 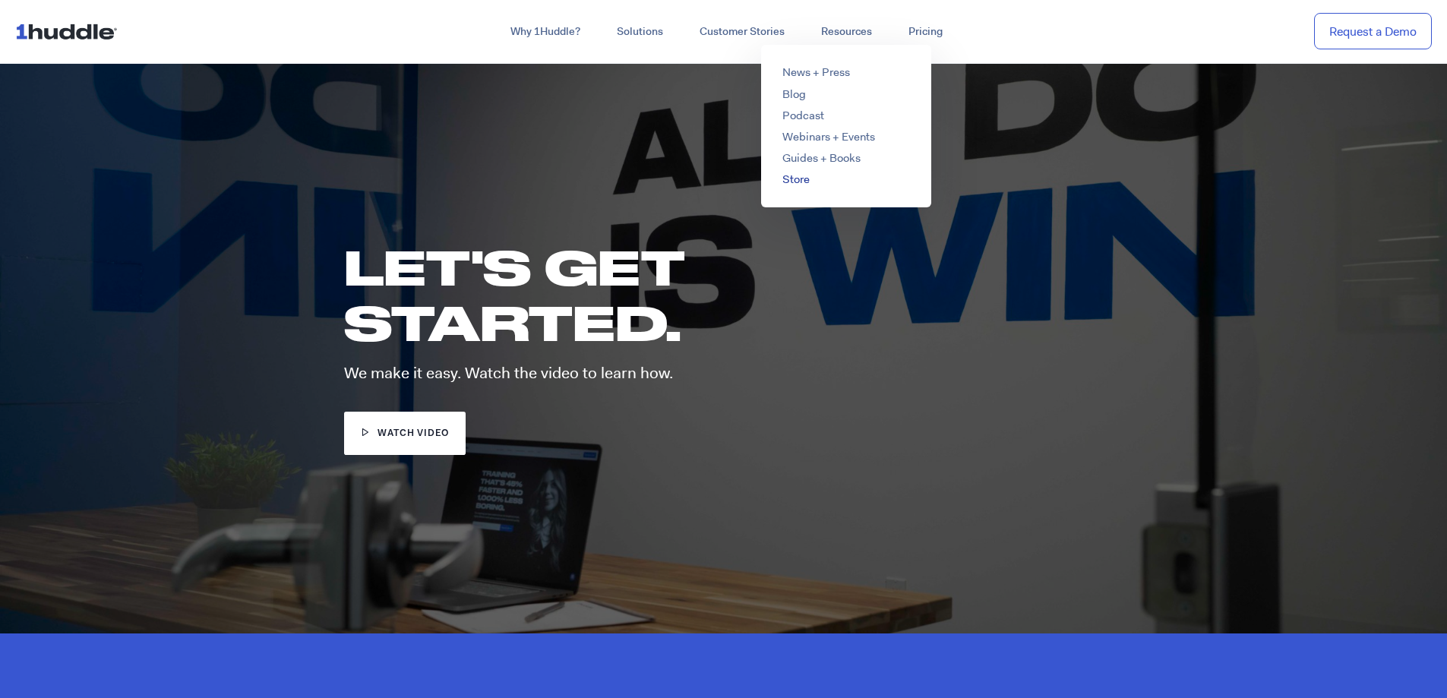 What do you see at coordinates (821, 158) in the screenshot?
I see `a: Guides + Books` at bounding box center [821, 158].